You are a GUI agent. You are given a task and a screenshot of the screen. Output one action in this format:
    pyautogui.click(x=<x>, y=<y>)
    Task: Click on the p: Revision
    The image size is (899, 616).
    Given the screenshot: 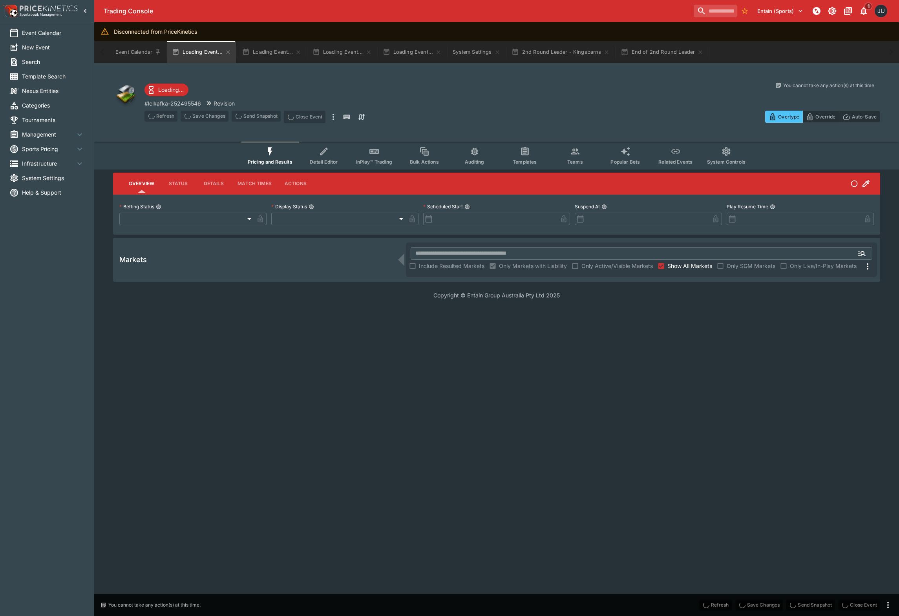 What is the action you would take?
    pyautogui.click(x=224, y=103)
    